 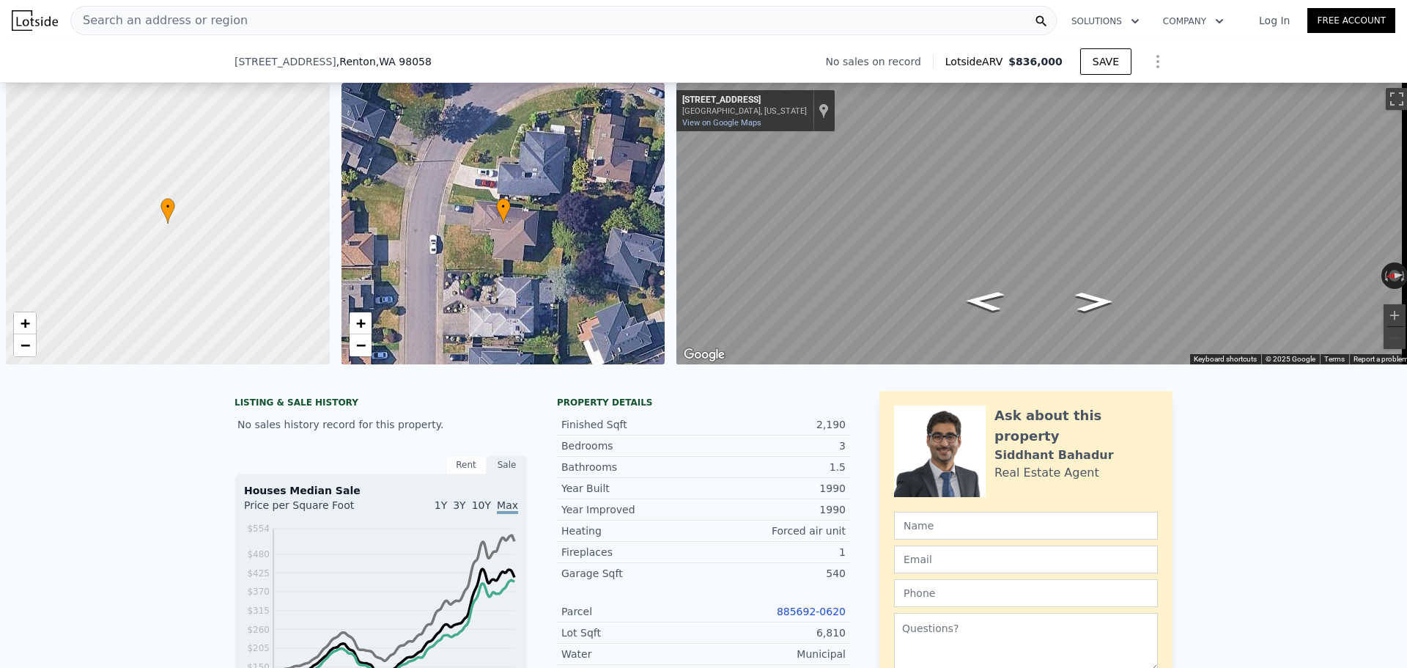 What do you see at coordinates (34, 21) in the screenshot?
I see `img: Lotside` at bounding box center [34, 21].